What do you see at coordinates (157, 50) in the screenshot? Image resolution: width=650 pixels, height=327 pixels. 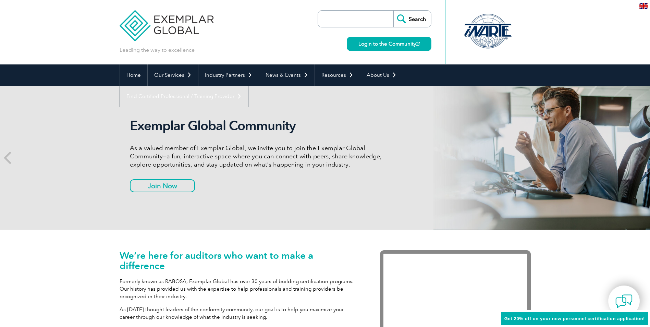 I see `p: Leading the way to excellence` at bounding box center [157, 50].